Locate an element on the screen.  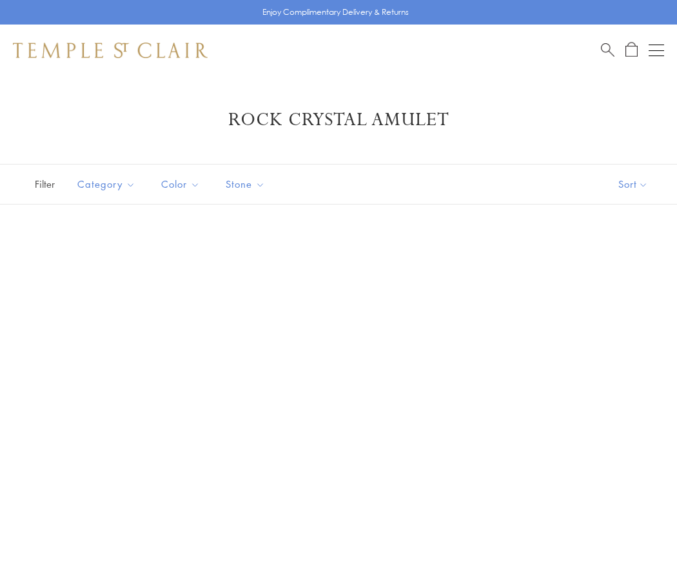
button: Category is located at coordinates (106, 184).